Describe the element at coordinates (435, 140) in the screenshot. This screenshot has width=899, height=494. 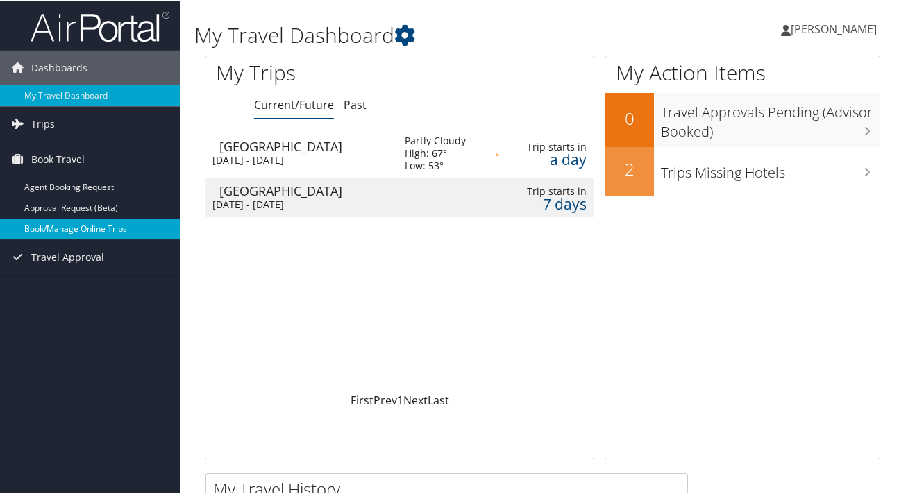
I see `div: Partly Cloudy` at that location.